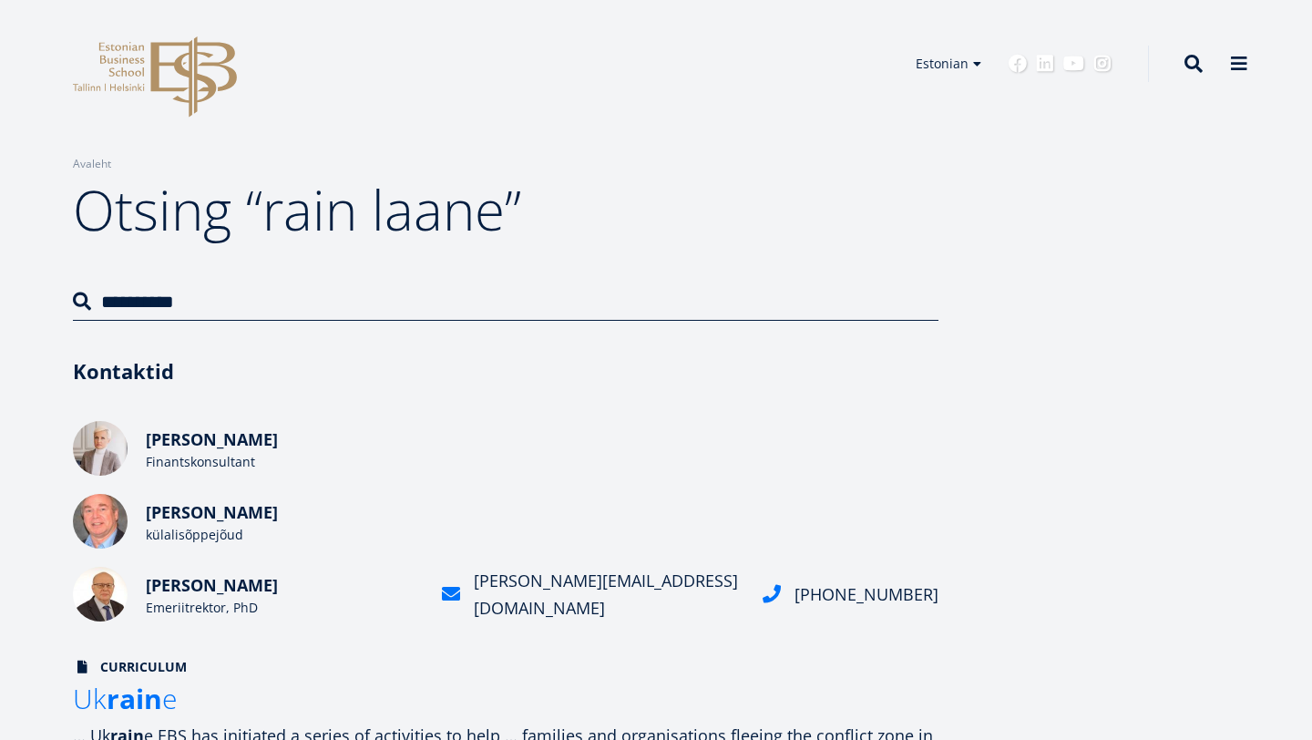 The image size is (1312, 740). Describe the element at coordinates (282, 608) in the screenshot. I see `div: Emeriitrektor, PhD` at that location.